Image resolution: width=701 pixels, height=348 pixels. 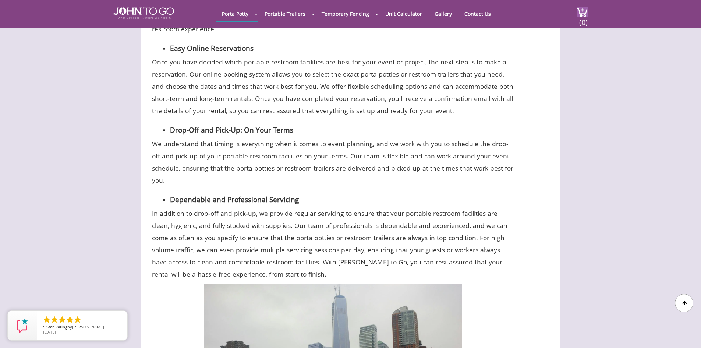 I want to click on a: Unit Calculator, so click(x=404, y=14).